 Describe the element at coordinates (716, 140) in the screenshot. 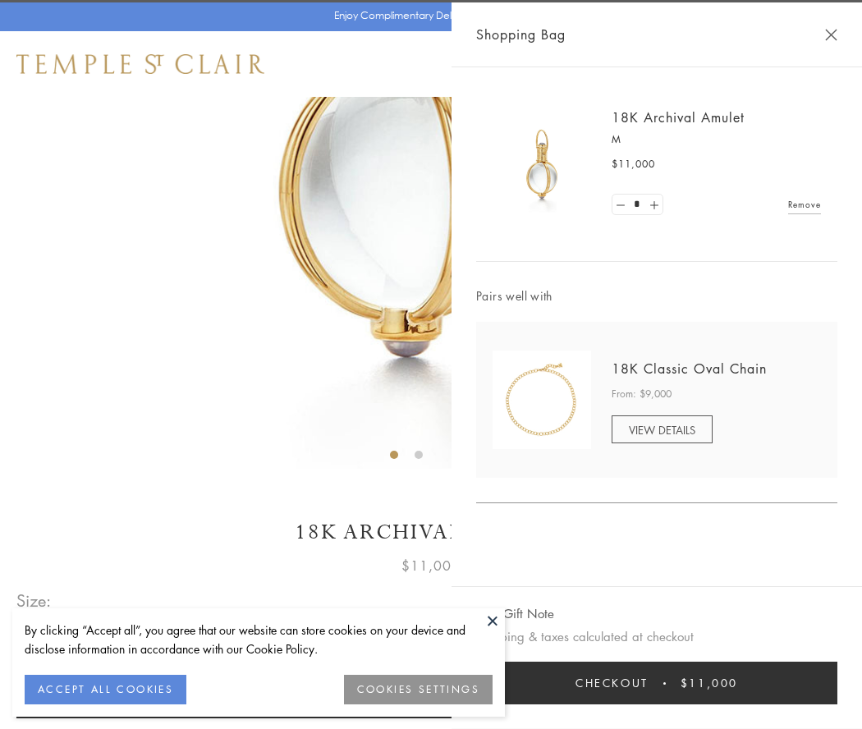

I see `p: M` at that location.